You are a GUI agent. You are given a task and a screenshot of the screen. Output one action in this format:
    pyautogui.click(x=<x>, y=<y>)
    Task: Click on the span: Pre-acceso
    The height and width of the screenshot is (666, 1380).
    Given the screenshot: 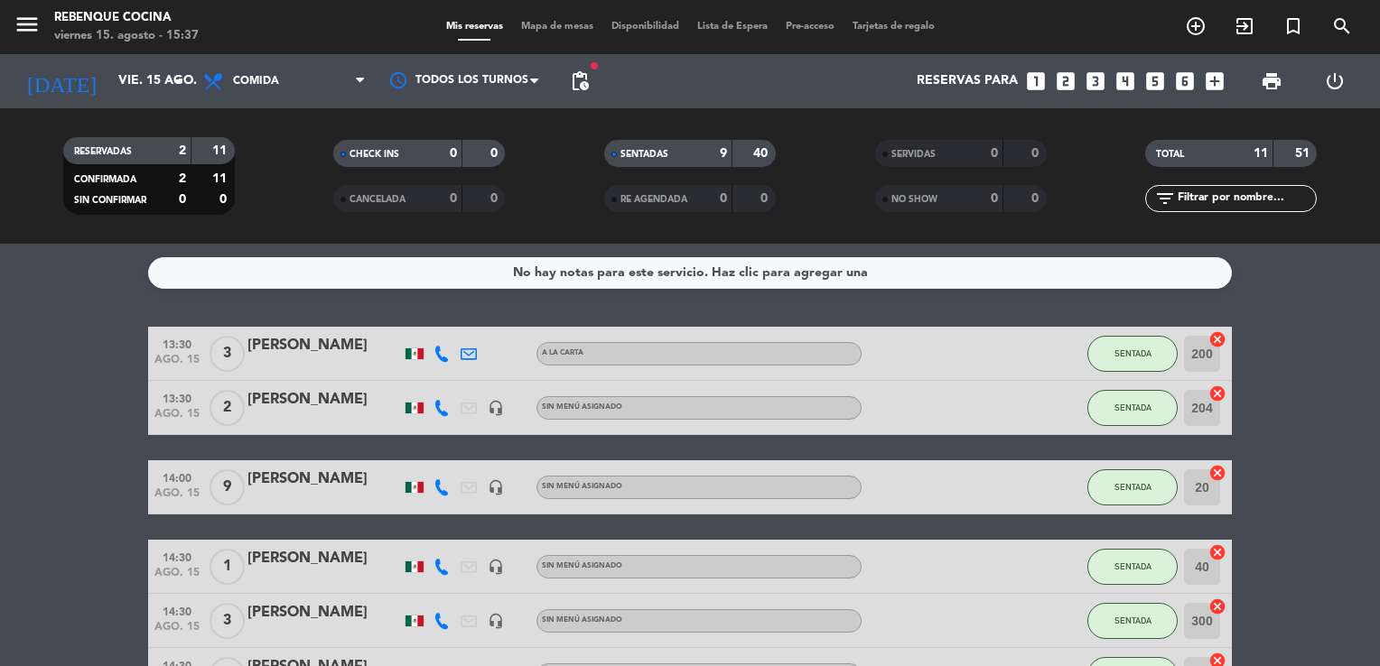 What is the action you would take?
    pyautogui.click(x=810, y=26)
    